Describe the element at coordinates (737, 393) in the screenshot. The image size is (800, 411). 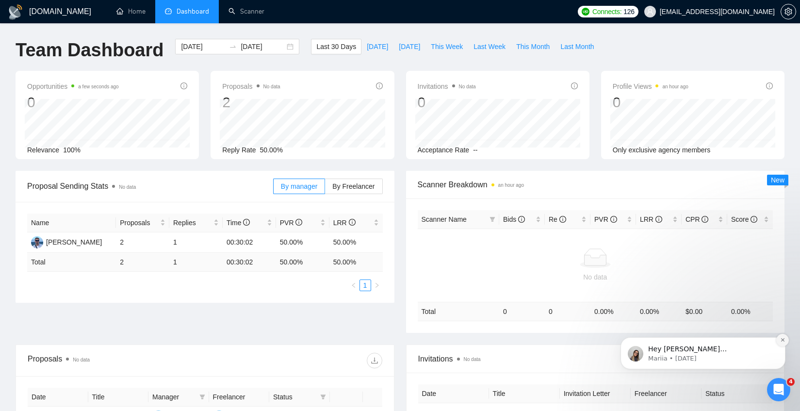
I see `th: Status` at that location.